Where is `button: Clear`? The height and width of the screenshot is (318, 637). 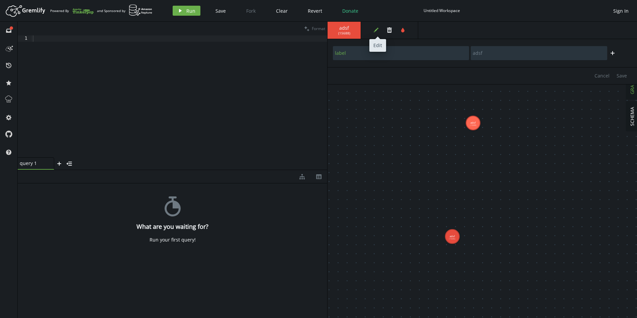 button: Clear is located at coordinates (282, 11).